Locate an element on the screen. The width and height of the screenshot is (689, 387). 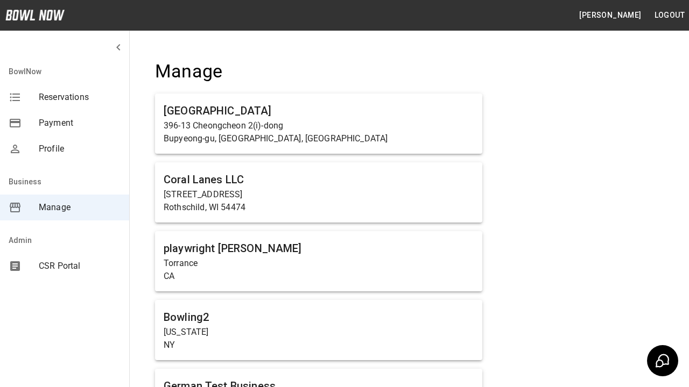
h4: Manage is located at coordinates (318, 72).